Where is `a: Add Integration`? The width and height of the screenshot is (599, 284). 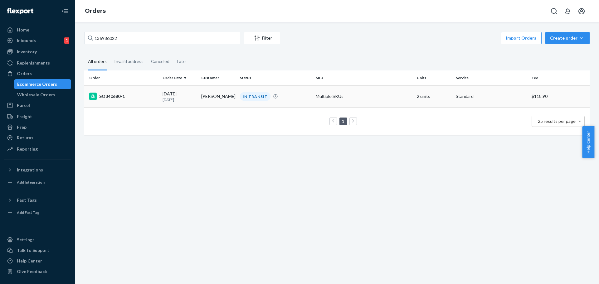 a: Add Integration is located at coordinates (37, 182).